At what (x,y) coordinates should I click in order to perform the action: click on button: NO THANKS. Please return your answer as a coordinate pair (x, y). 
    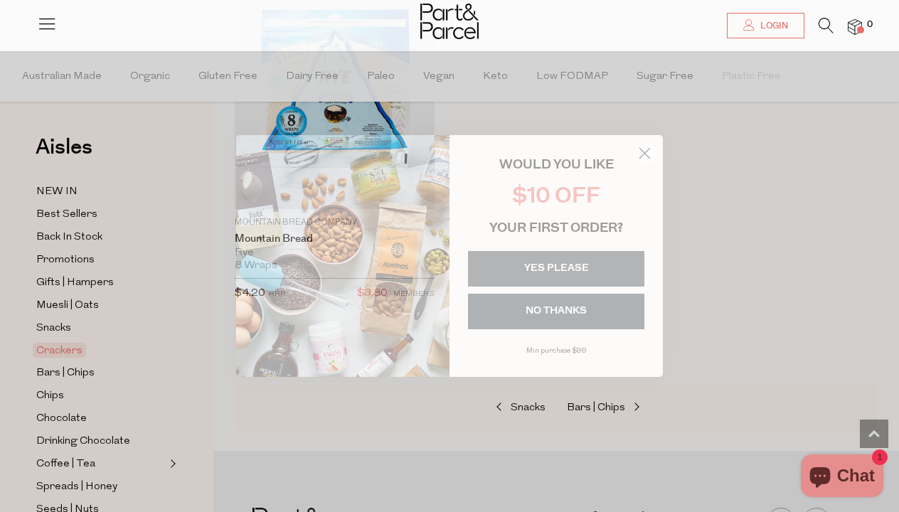
    Looking at the image, I should click on (556, 312).